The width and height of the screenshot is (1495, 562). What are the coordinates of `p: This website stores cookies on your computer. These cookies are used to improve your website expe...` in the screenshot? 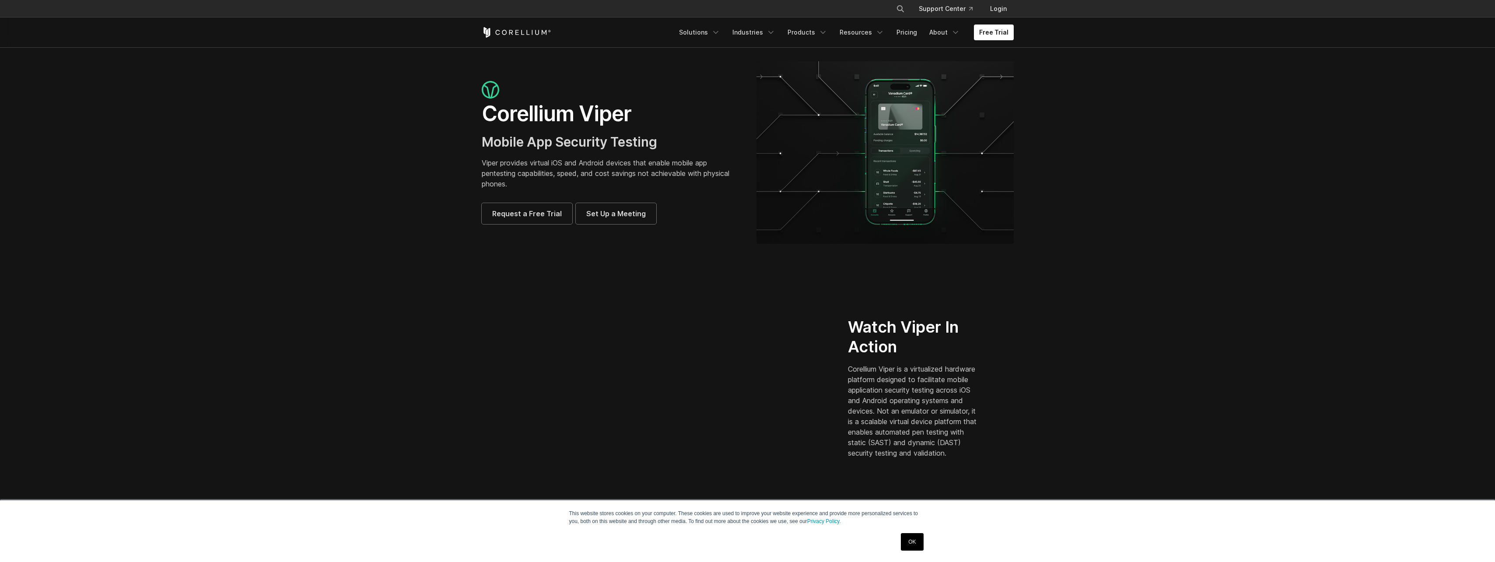 It's located at (748, 517).